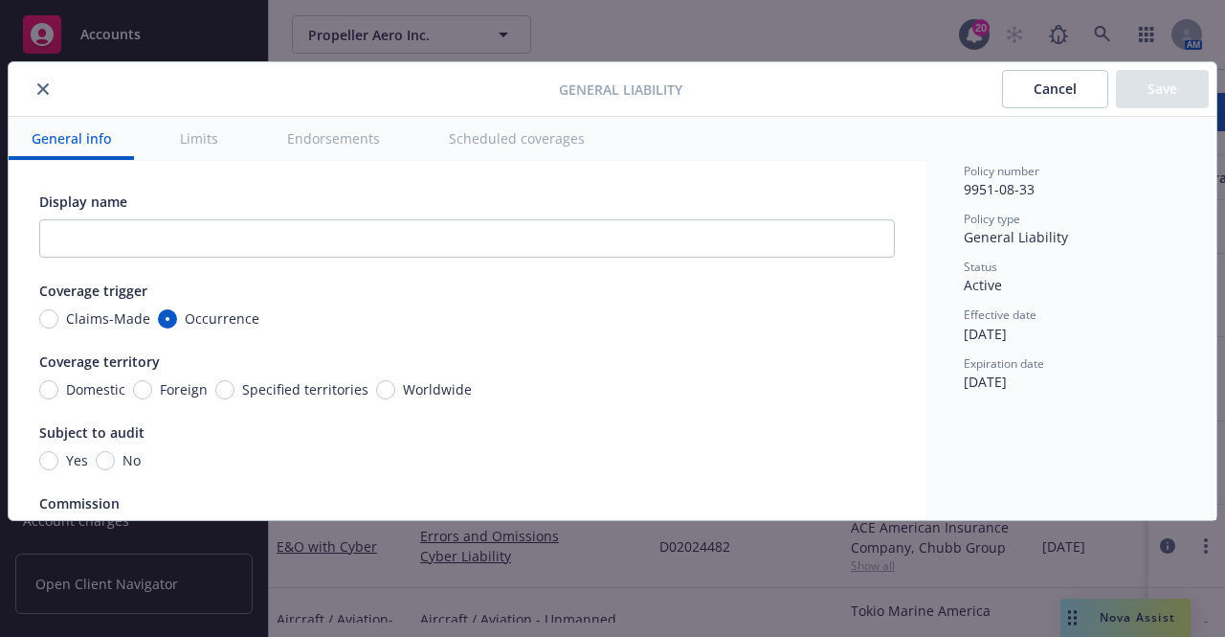 This screenshot has width=1225, height=637. What do you see at coordinates (108, 318) in the screenshot?
I see `span: Claims-Made` at bounding box center [108, 318].